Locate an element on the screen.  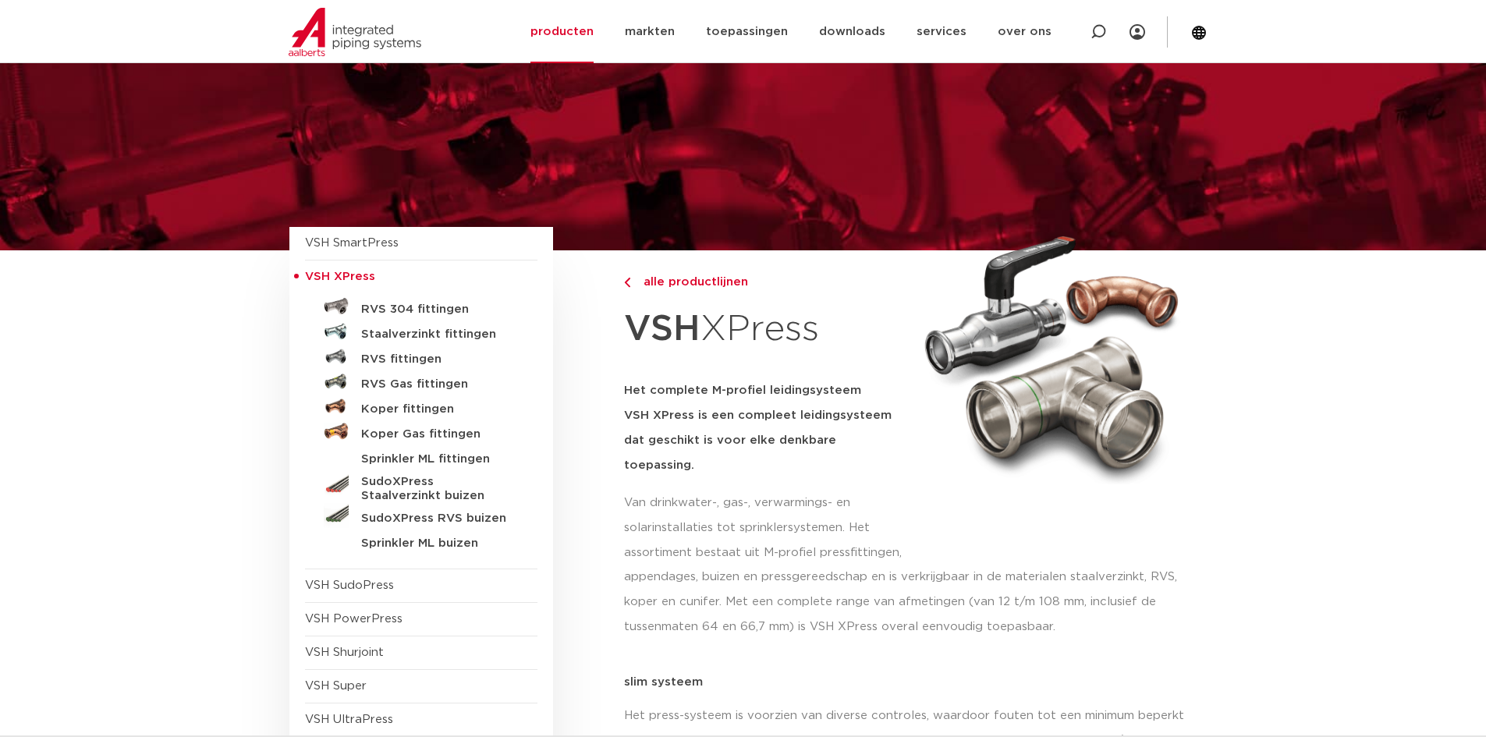
a: VSH Super is located at coordinates (335, 686).